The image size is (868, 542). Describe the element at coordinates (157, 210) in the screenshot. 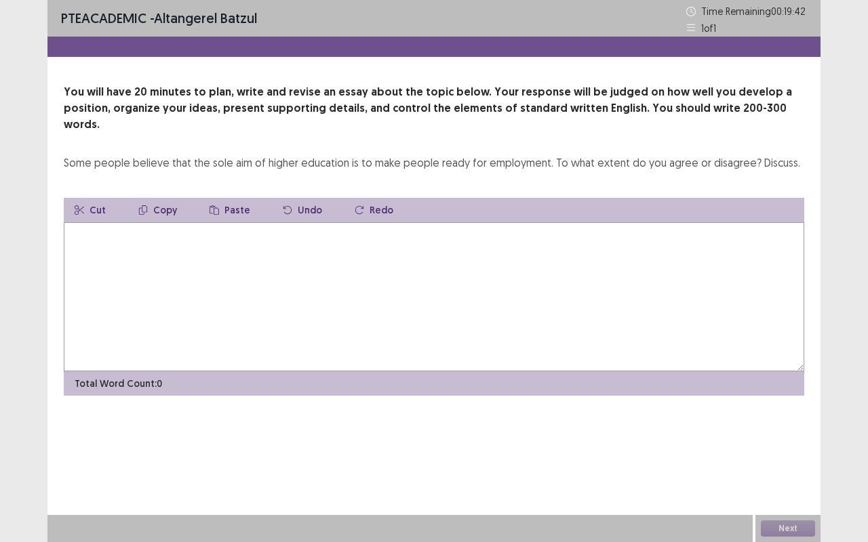

I see `button: Copy` at that location.